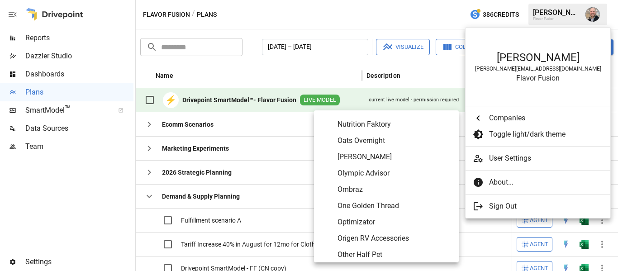  I want to click on span: Other Half Pet, so click(394, 255).